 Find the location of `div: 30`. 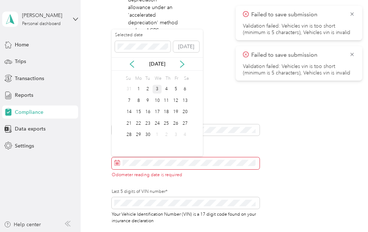

div: 30 is located at coordinates (148, 135).